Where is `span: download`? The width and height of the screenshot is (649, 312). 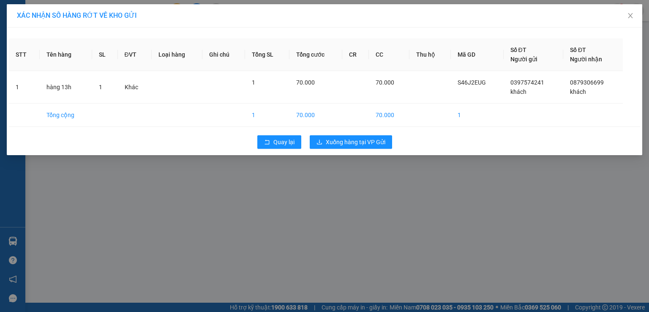
span: download is located at coordinates (319, 142).